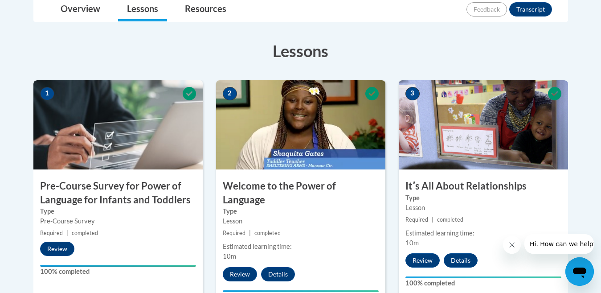 This screenshot has height=293, width=601. Describe the element at coordinates (47, 94) in the screenshot. I see `span: 1` at that location.